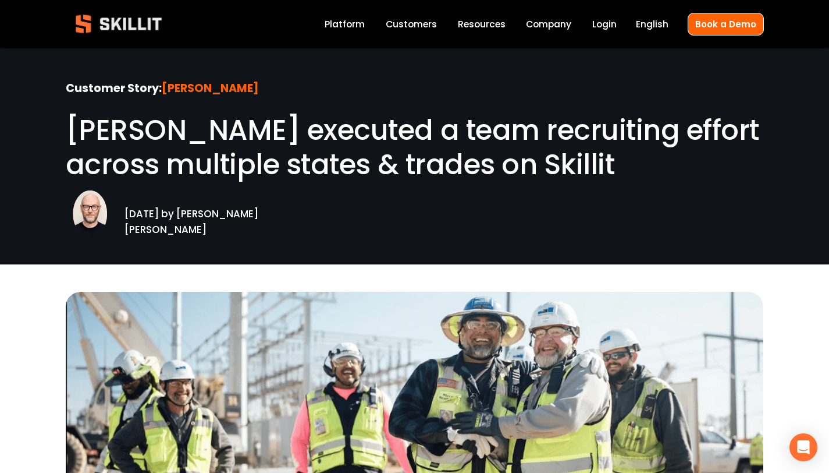 This screenshot has width=829, height=473. I want to click on span: Resources, so click(482, 24).